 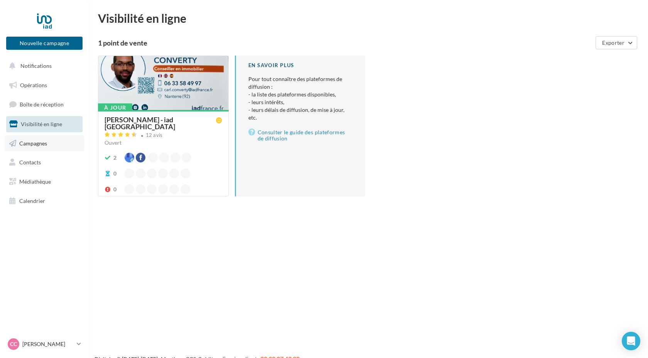 I want to click on button: Notifications, so click(x=43, y=66).